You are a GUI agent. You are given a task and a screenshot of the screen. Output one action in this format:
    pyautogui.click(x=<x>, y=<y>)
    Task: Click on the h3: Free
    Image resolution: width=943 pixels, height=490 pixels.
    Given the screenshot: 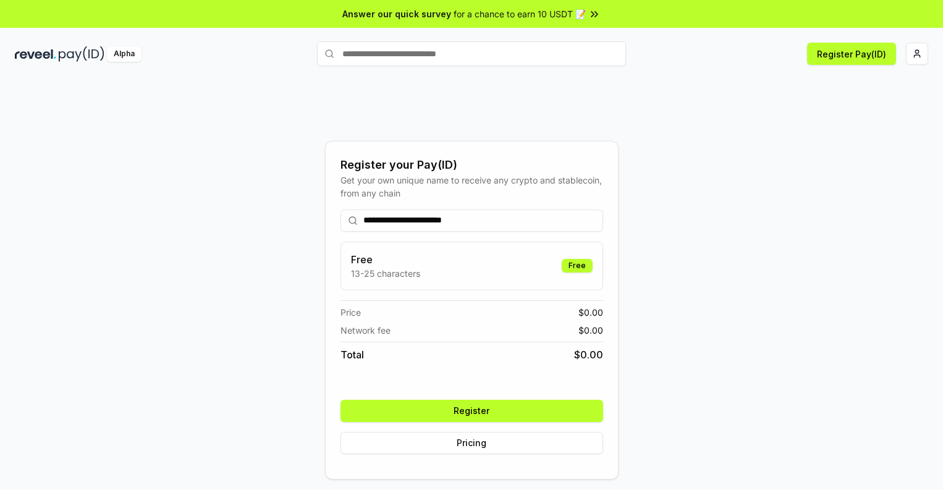 What is the action you would take?
    pyautogui.click(x=386, y=260)
    